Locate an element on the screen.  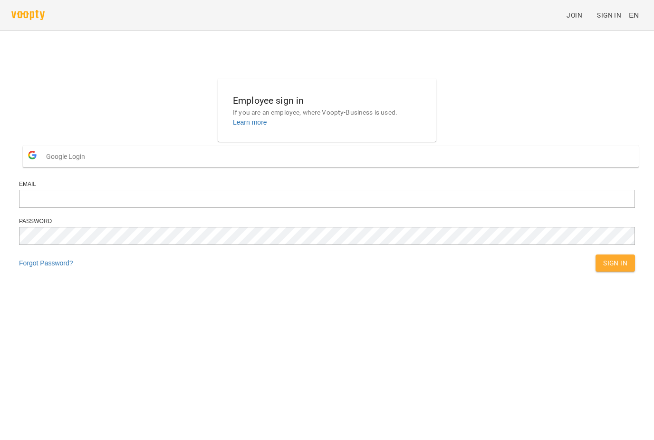
span: Join is located at coordinates (574, 15).